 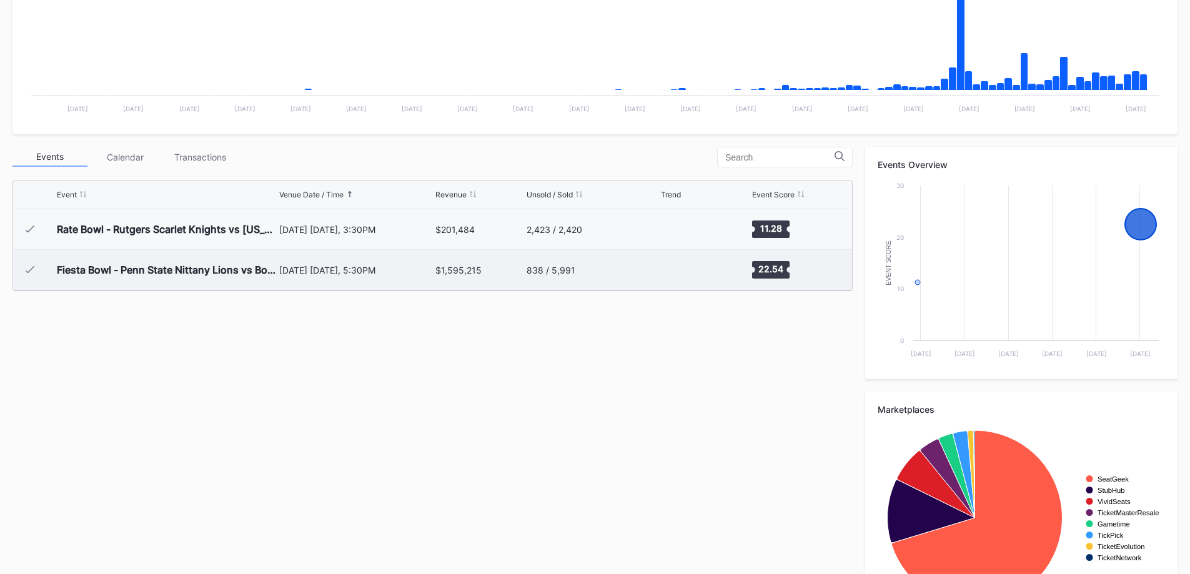 What do you see at coordinates (902, 340) in the screenshot?
I see `text: 0` at bounding box center [902, 340].